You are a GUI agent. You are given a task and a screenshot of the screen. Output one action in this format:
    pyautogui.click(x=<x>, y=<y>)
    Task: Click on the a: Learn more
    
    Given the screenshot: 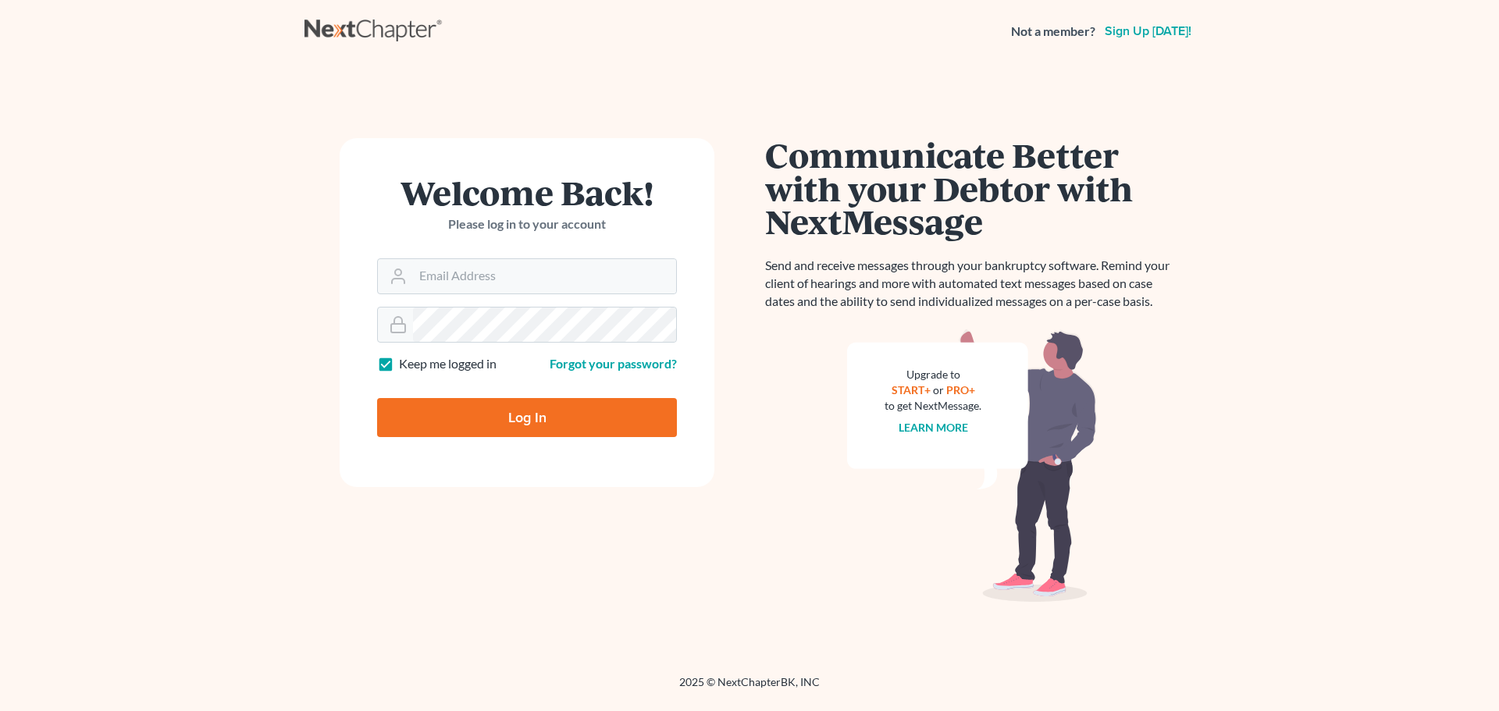 What is the action you would take?
    pyautogui.click(x=933, y=427)
    